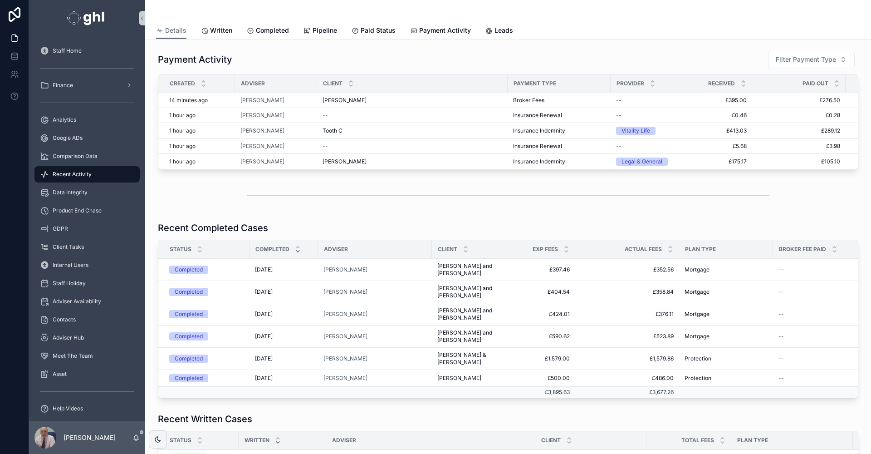 The width and height of the screenshot is (871, 454). I want to click on a: Data Integrity, so click(87, 192).